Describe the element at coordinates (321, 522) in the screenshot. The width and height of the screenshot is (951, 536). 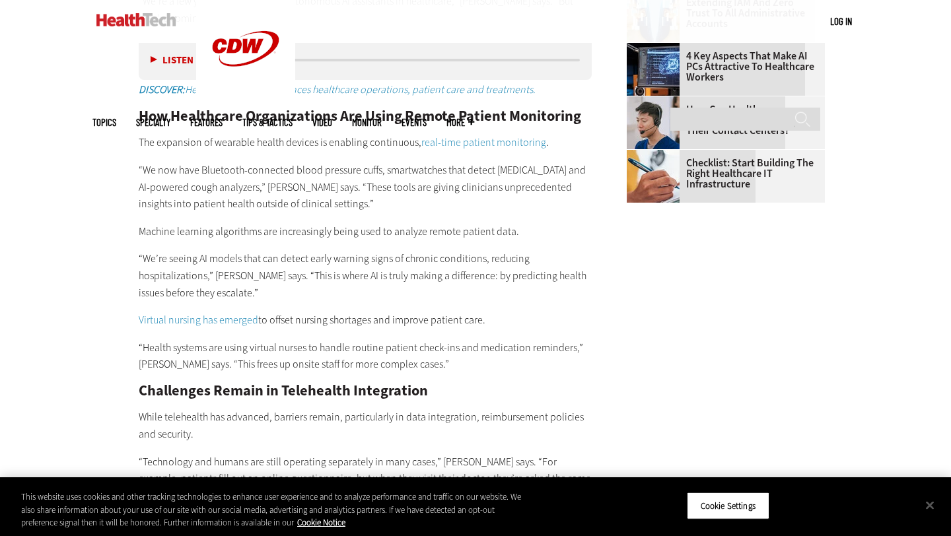
I see `a: More information about your privacy` at that location.